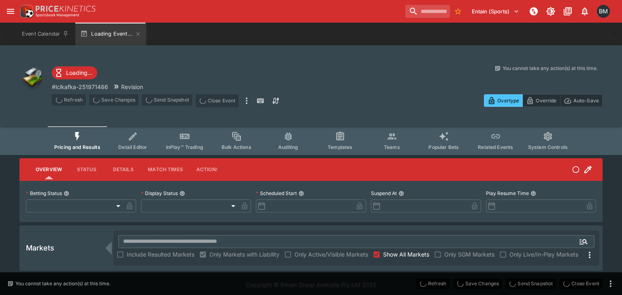 The height and width of the screenshot is (295, 622). I want to click on button: Betting Status, so click(66, 194).